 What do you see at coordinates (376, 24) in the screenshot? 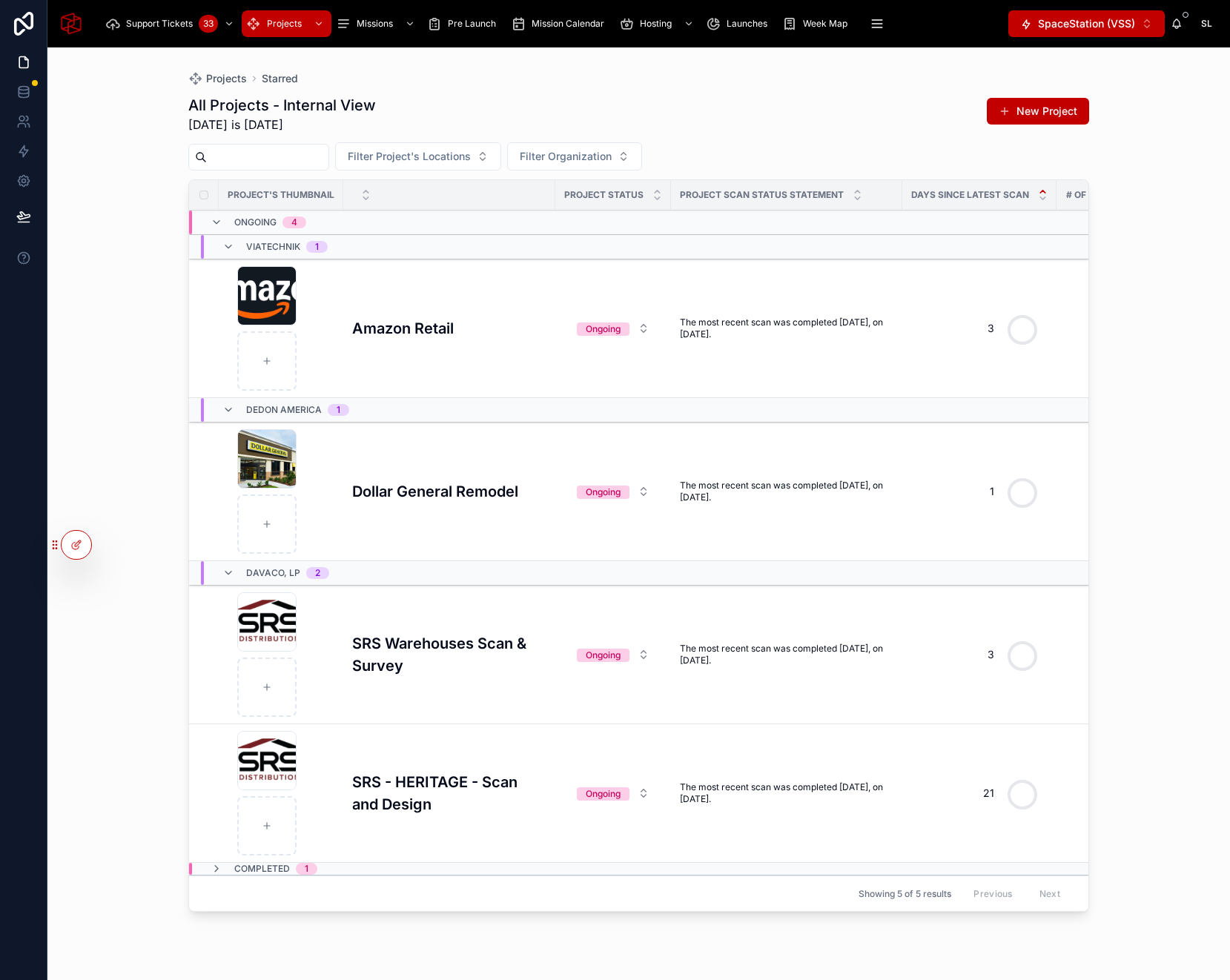
I see `a: Missions` at bounding box center [376, 24].